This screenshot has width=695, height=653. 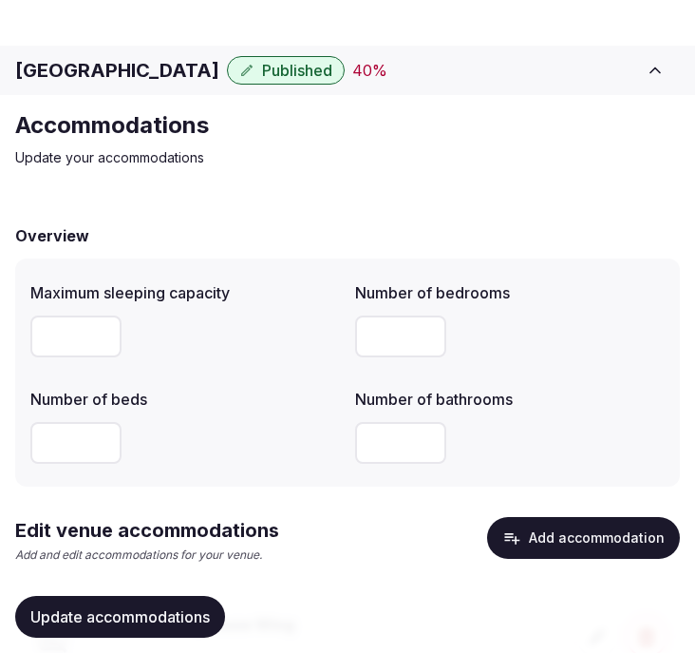 What do you see at coordinates (510, 293) in the screenshot?
I see `label: Number of bedrooms` at bounding box center [510, 293].